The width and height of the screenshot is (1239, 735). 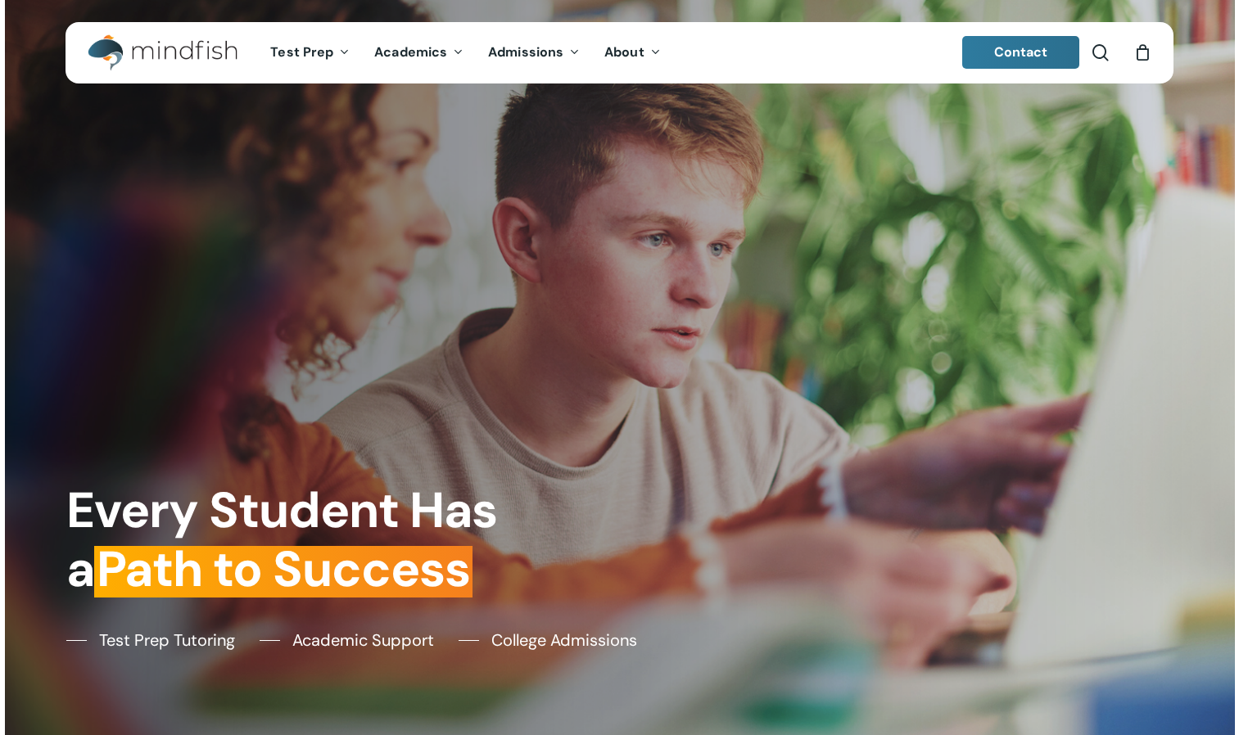 I want to click on span: Admissions, so click(x=526, y=52).